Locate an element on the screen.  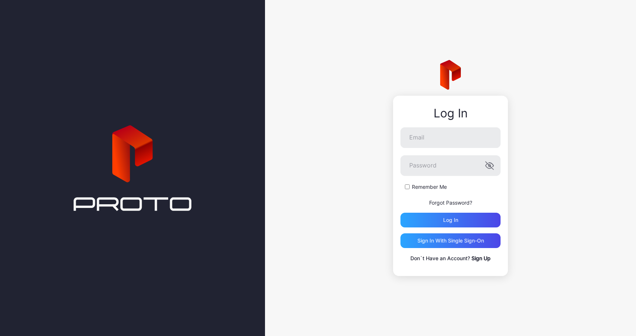
a: Forgot Password? is located at coordinates (450, 202).